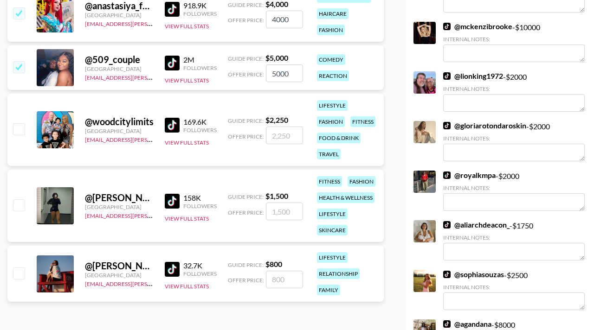 Image resolution: width=594 pixels, height=330 pixels. What do you see at coordinates (200, 6) in the screenshot?
I see `div: 918.9K` at bounding box center [200, 6].